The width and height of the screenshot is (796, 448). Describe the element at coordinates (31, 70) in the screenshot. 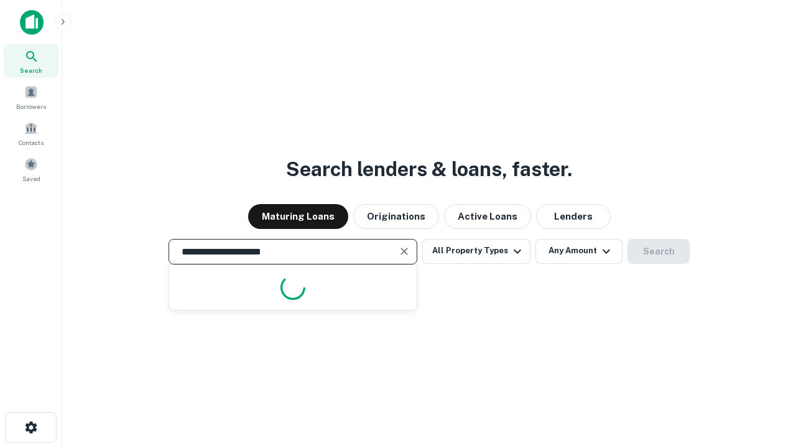

I see `span: Search` at that location.